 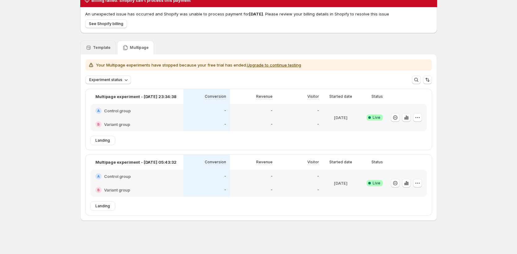 What do you see at coordinates (108, 80) in the screenshot?
I see `button: Experiment status` at bounding box center [108, 80].